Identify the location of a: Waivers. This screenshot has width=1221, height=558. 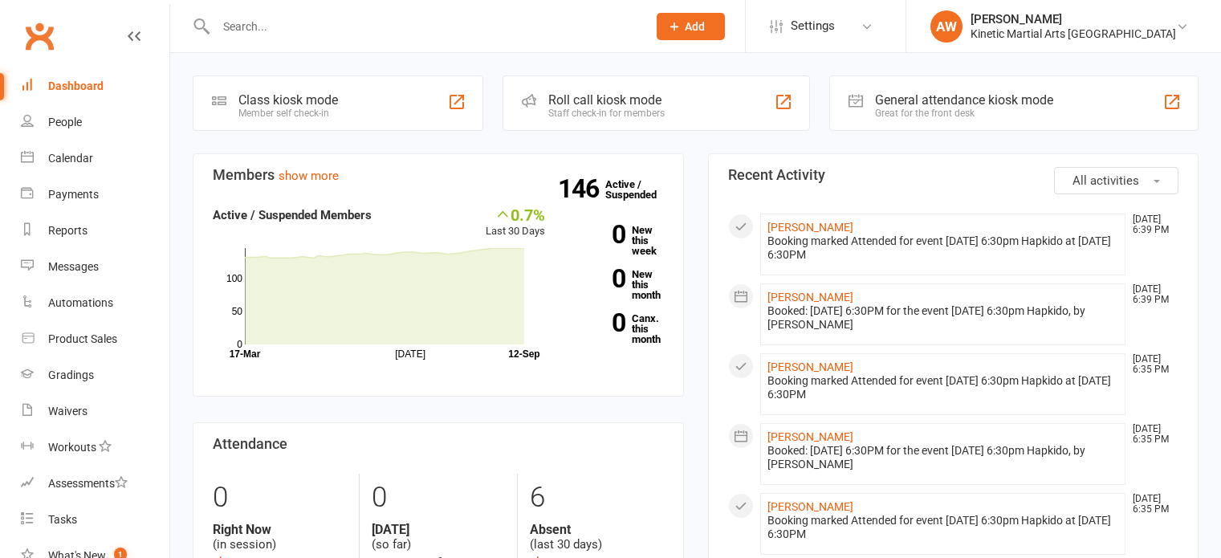
(95, 411).